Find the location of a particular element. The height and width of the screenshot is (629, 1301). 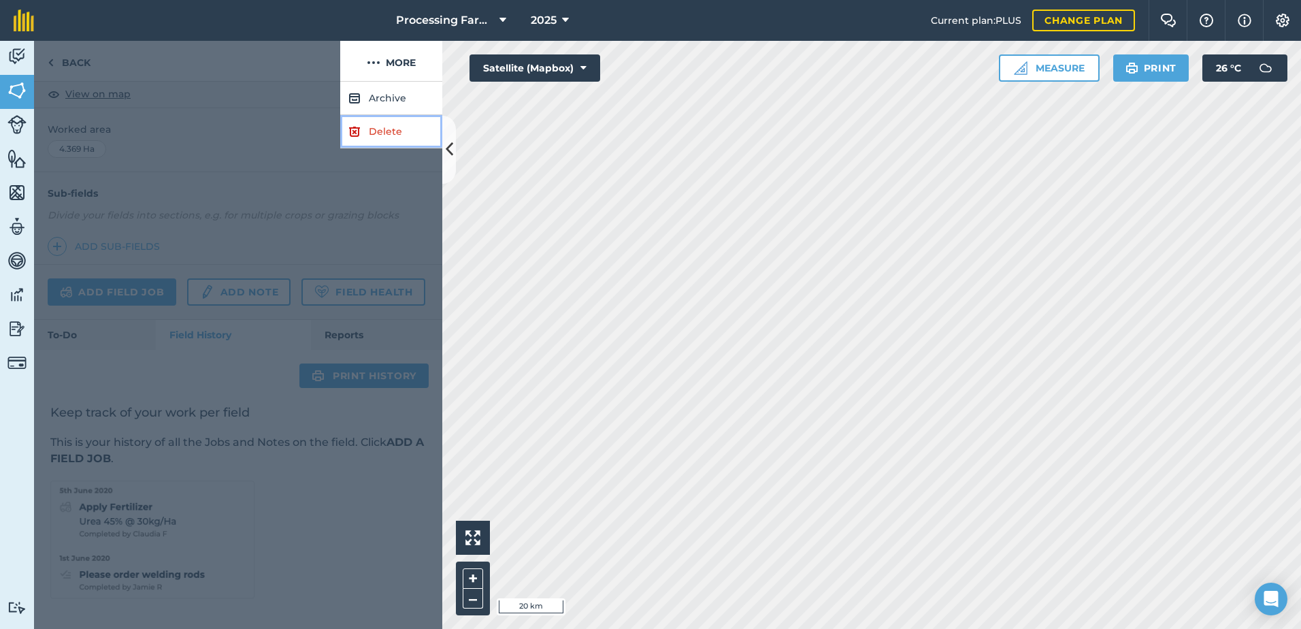

img: svg+xml;base64,PHN2ZyB4bWxucz0iaHR0cDovL3d3dy53My5vcmcvMjAwMC9zdmciIHdpZHRoPSIxNyIgaGVpZ2h0PSIxNy... is located at coordinates (1245, 20).